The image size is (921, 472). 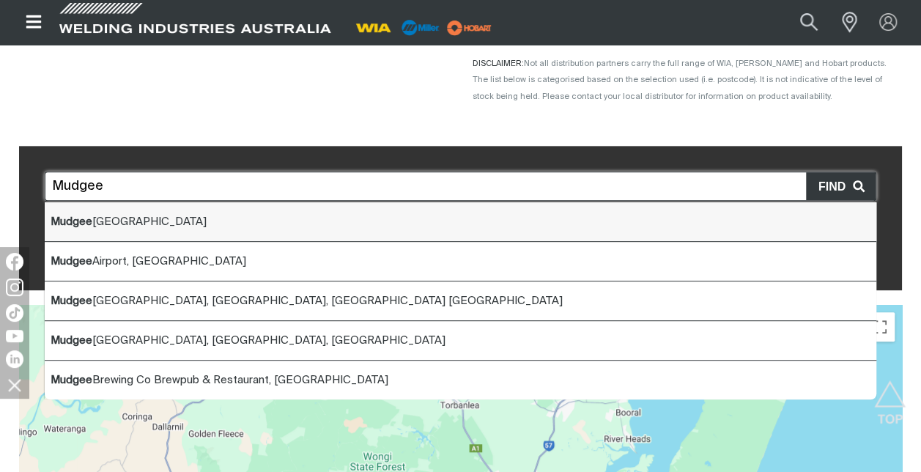 What do you see at coordinates (15, 336) in the screenshot?
I see `img: YouTube` at bounding box center [15, 336].